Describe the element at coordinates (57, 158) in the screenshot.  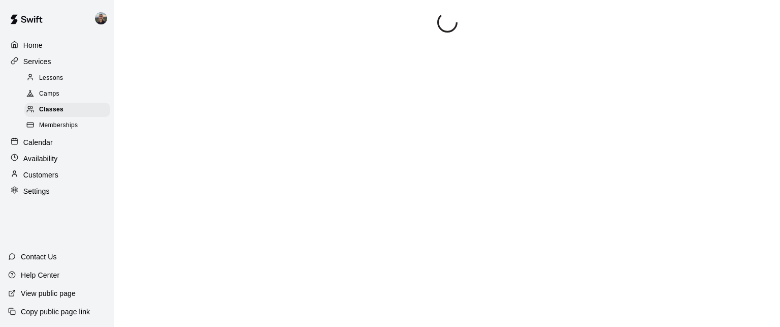
I see `a: Availability` at that location.